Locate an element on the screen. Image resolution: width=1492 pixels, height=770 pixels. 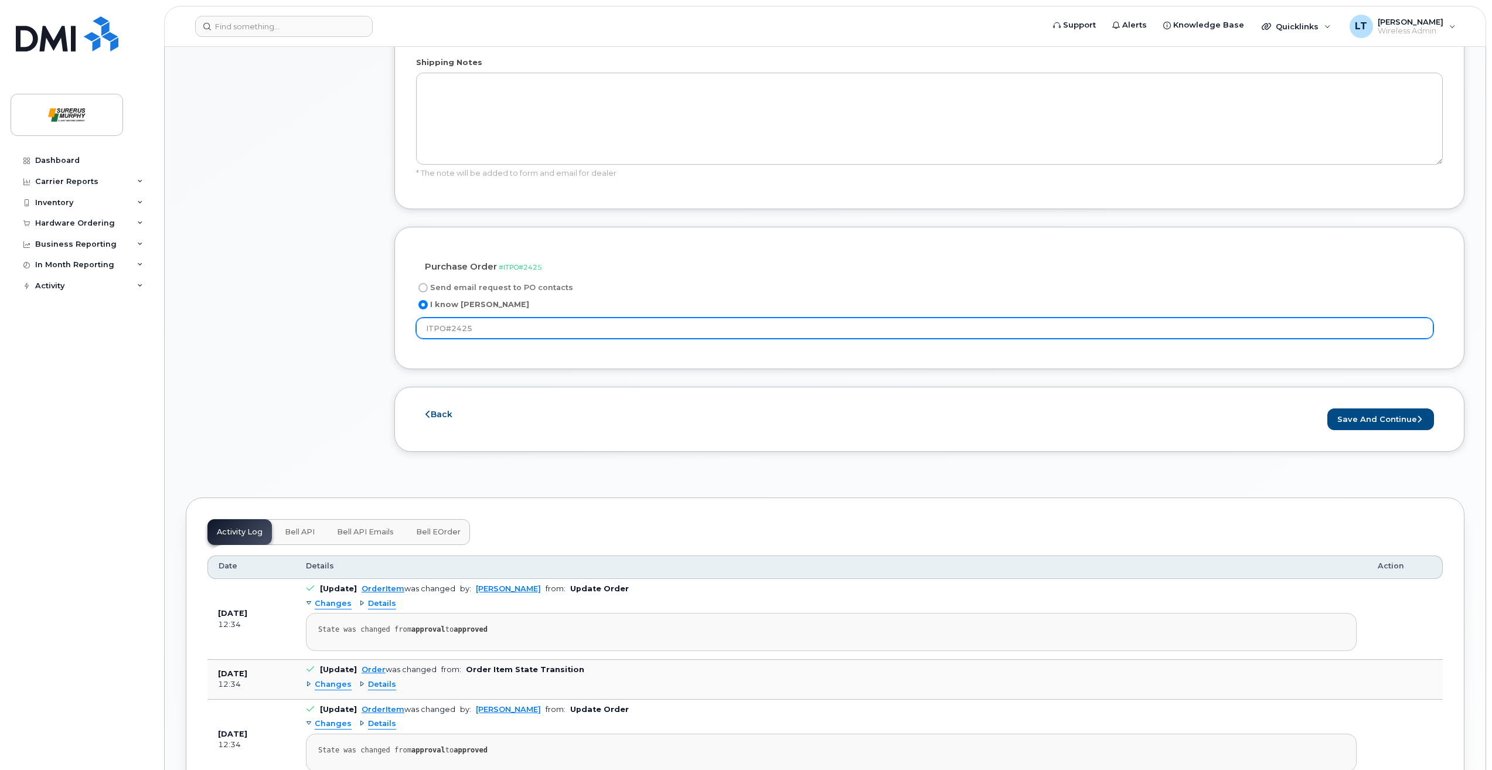
div: * The note will be added to form and email for dealer is located at coordinates (929, 173).